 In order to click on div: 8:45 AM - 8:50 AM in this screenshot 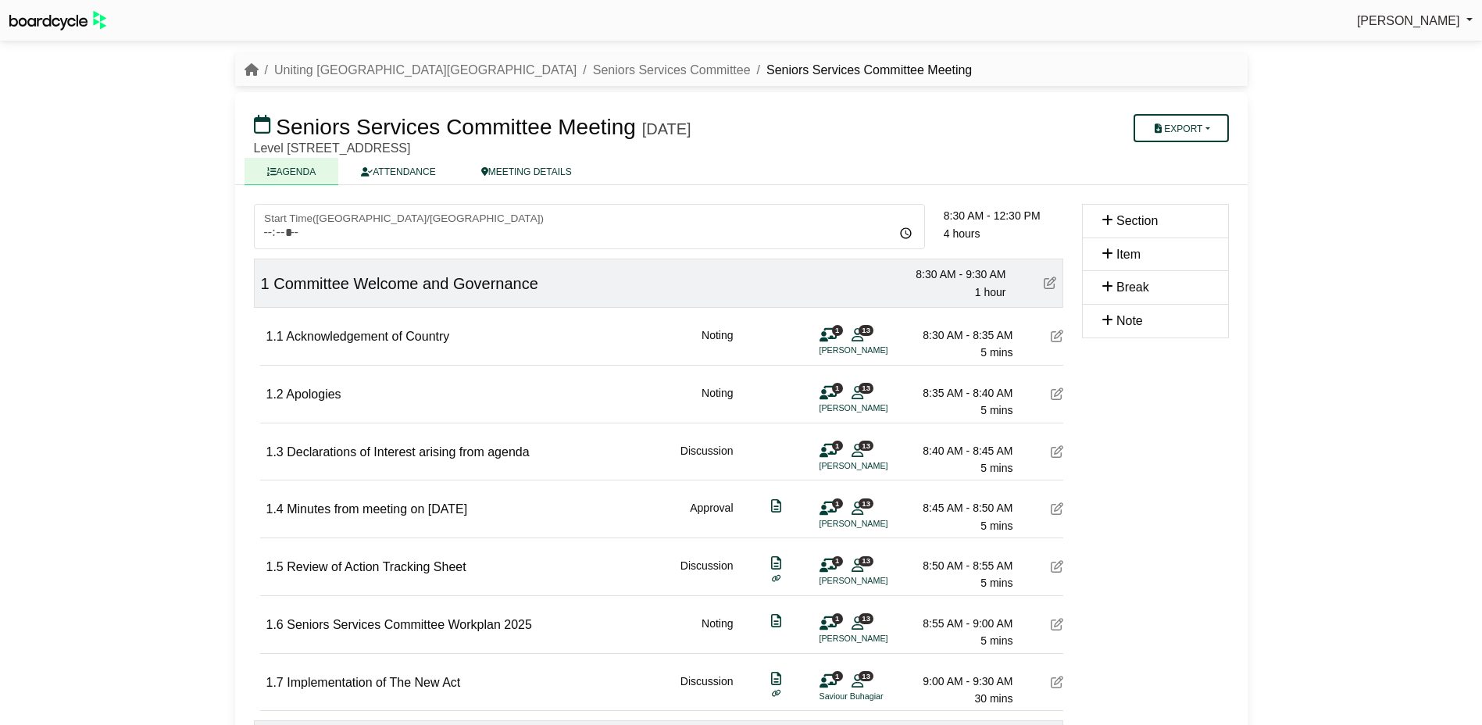, I will do `click(959, 508)`.